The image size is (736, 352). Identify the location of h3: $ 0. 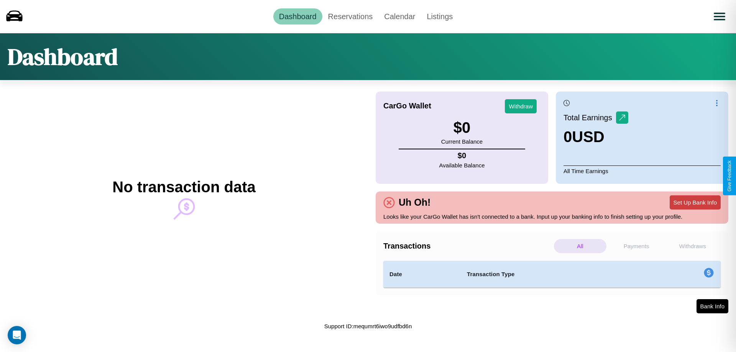
(462, 128).